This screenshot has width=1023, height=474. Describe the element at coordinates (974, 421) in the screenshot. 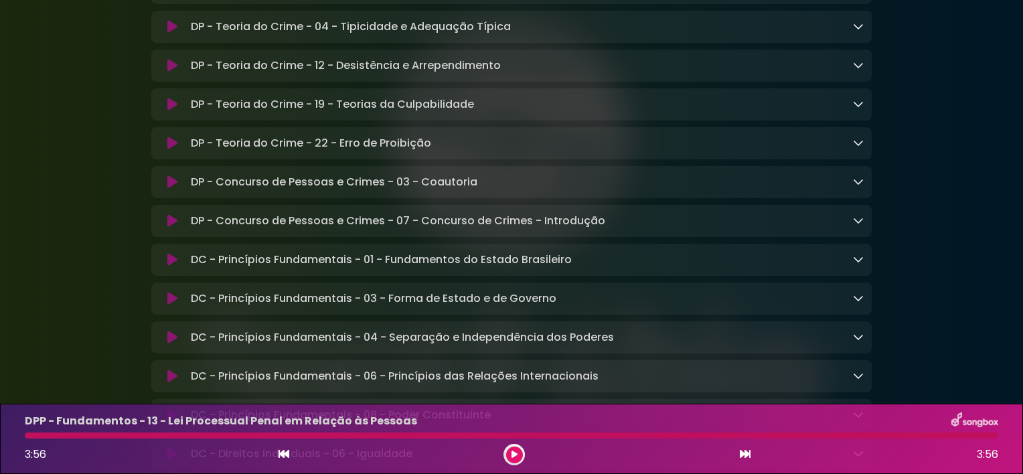

I see `img: songbox-logo-white.png` at that location.